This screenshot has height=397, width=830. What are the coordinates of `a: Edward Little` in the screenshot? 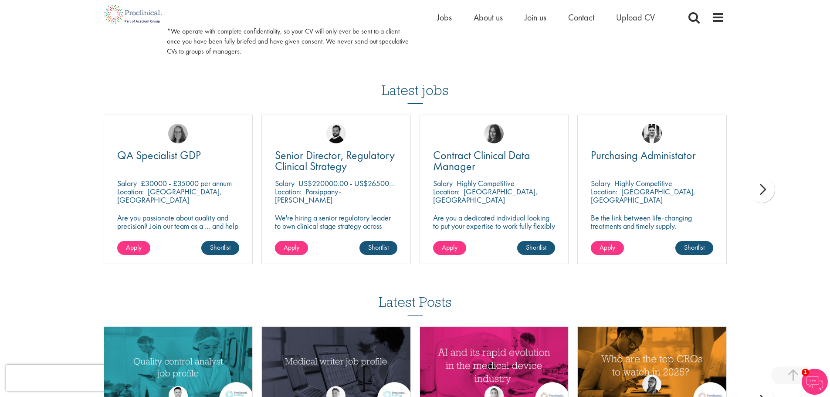 It's located at (652, 133).